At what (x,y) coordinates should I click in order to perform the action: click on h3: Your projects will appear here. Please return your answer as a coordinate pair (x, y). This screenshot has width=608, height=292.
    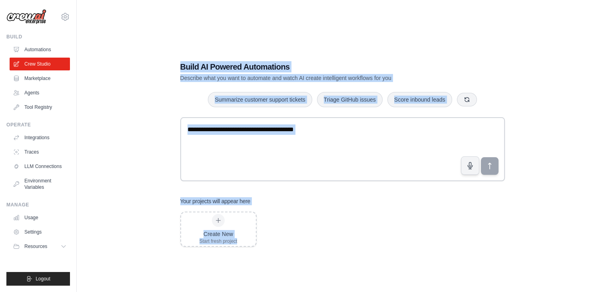
    Looking at the image, I should click on (215, 201).